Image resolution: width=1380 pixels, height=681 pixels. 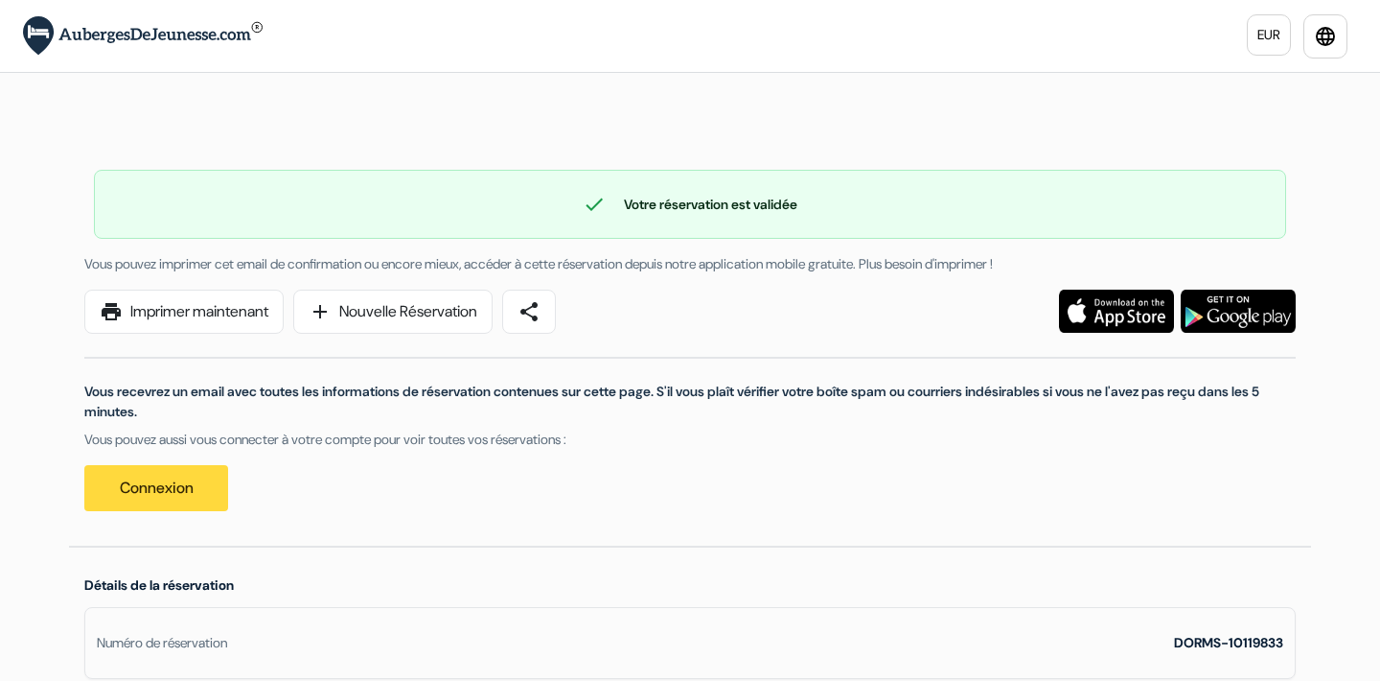 What do you see at coordinates (143, 35) in the screenshot?
I see `img: AubergesDeJeunesse.com` at bounding box center [143, 35].